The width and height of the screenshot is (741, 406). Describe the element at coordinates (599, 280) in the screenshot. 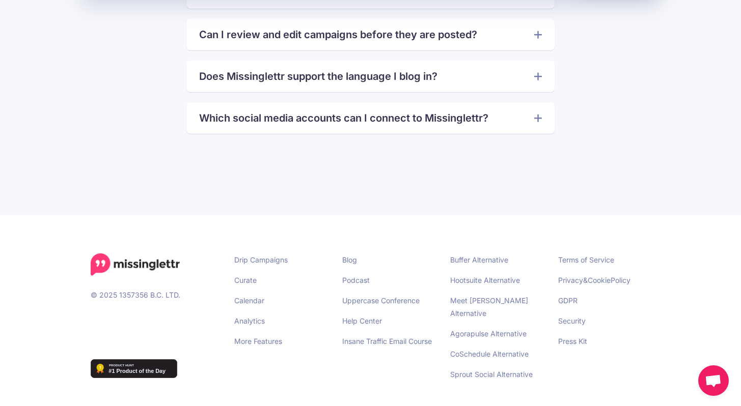

I see `a: Cookie` at that location.